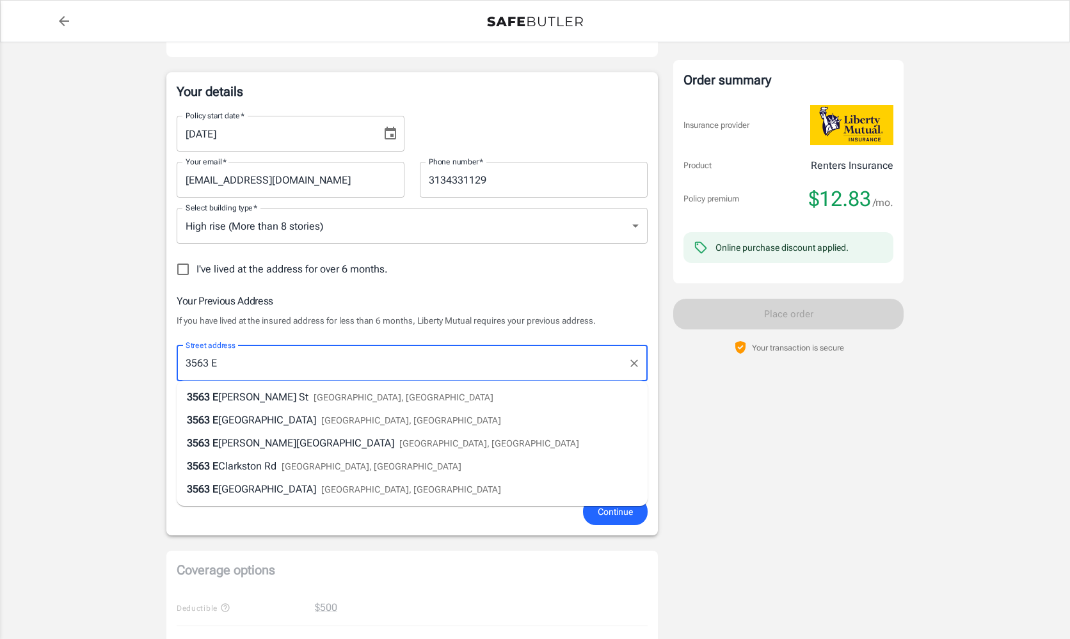  What do you see at coordinates (798, 347) in the screenshot?
I see `p: Your transaction is secure` at bounding box center [798, 347].